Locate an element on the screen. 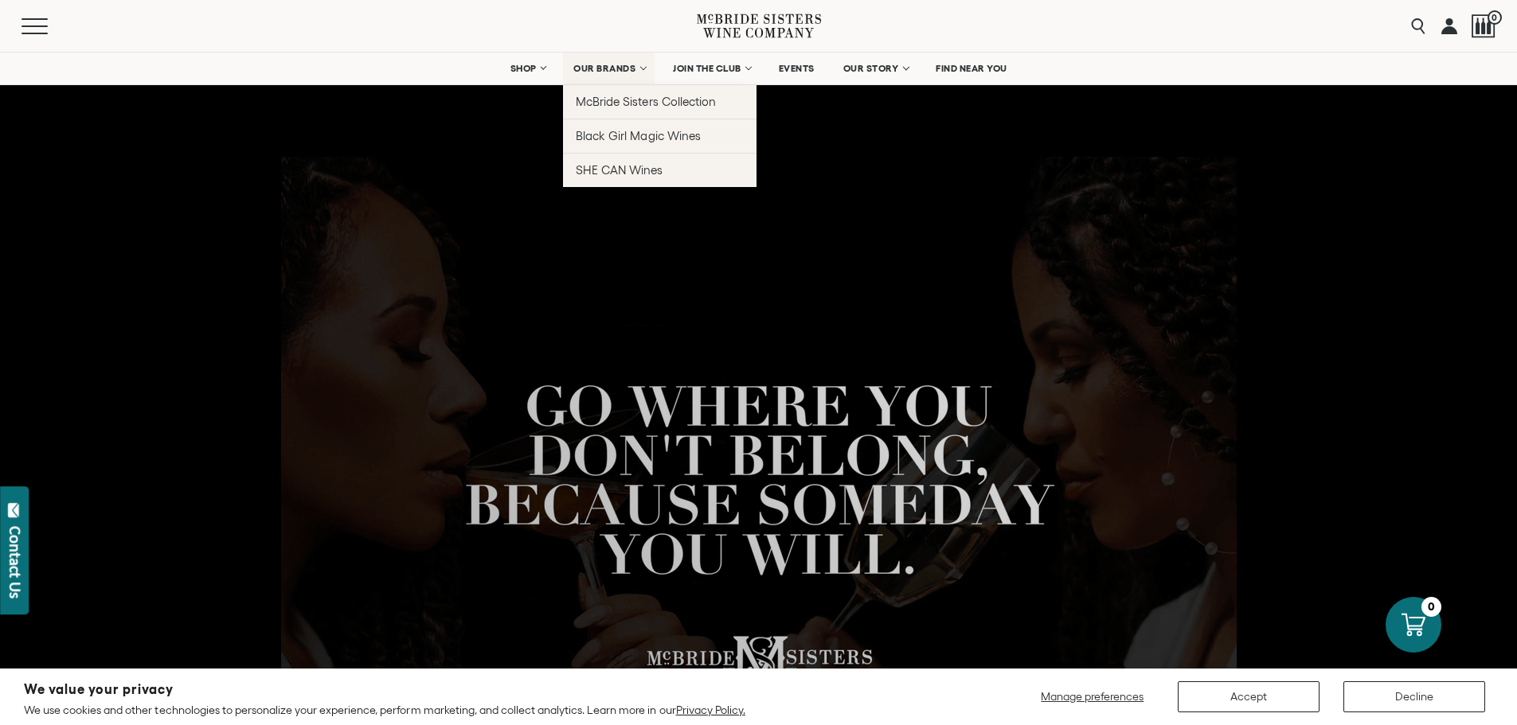 The width and height of the screenshot is (1517, 725). a: SHE CAN Wines is located at coordinates (659, 170).